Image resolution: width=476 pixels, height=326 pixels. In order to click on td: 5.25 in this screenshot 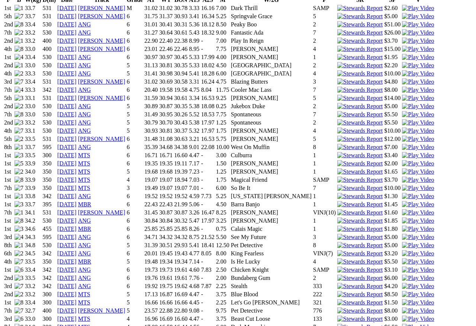, I will do `click(223, 16)`.